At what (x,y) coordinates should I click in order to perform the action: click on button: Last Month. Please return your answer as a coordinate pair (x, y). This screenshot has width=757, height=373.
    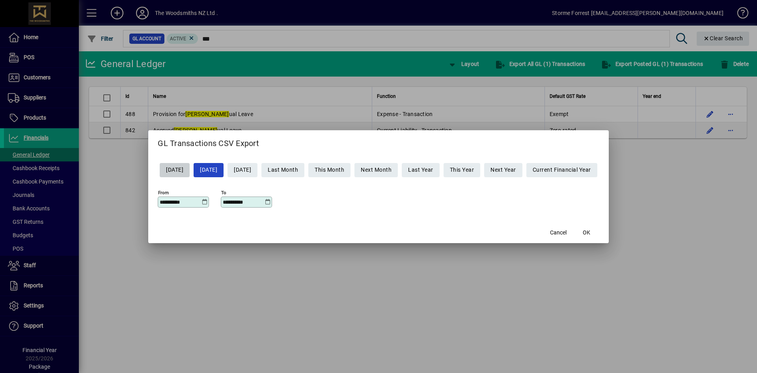
    Looking at the image, I should click on (283, 170).